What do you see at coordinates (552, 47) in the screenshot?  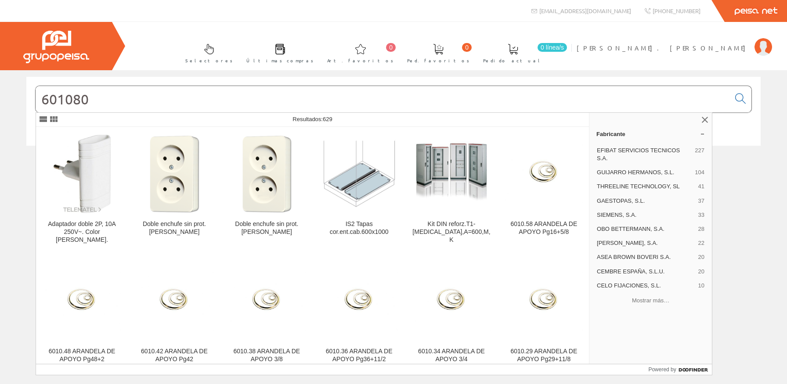 I see `span: 0 línea/s` at bounding box center [552, 47].